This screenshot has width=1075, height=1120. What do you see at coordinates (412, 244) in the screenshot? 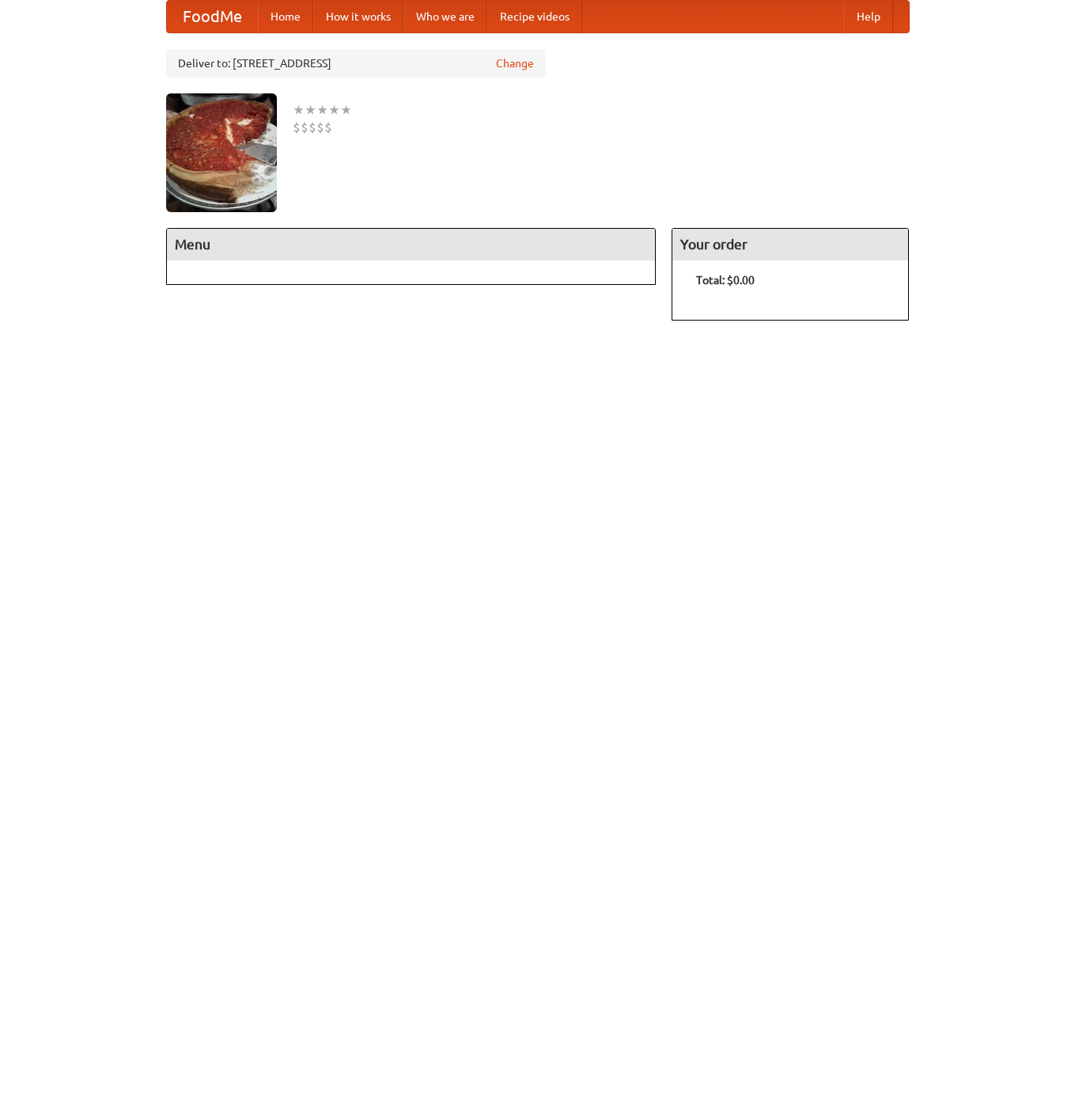
I see `h4: Menu` at bounding box center [412, 244].